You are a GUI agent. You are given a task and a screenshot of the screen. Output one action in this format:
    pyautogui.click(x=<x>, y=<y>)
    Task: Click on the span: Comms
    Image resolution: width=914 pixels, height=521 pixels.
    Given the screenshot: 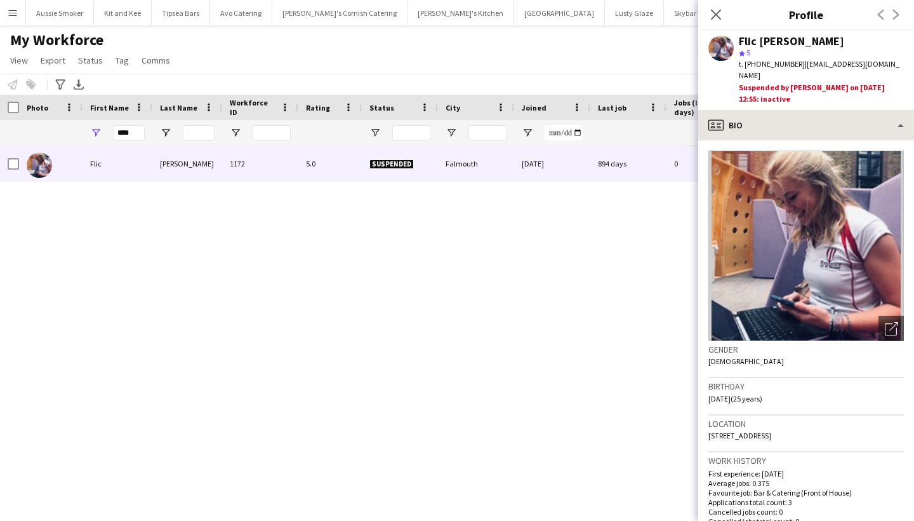 What is the action you would take?
    pyautogui.click(x=156, y=60)
    